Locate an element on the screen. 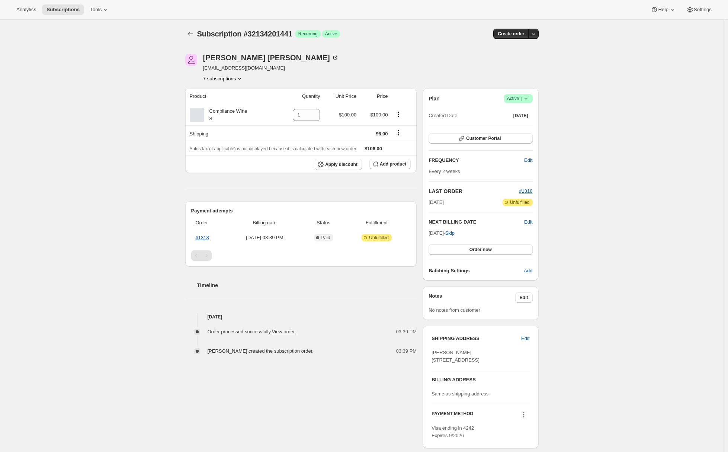 The image size is (728, 452). div: Compliance Wine is located at coordinates (225, 115).